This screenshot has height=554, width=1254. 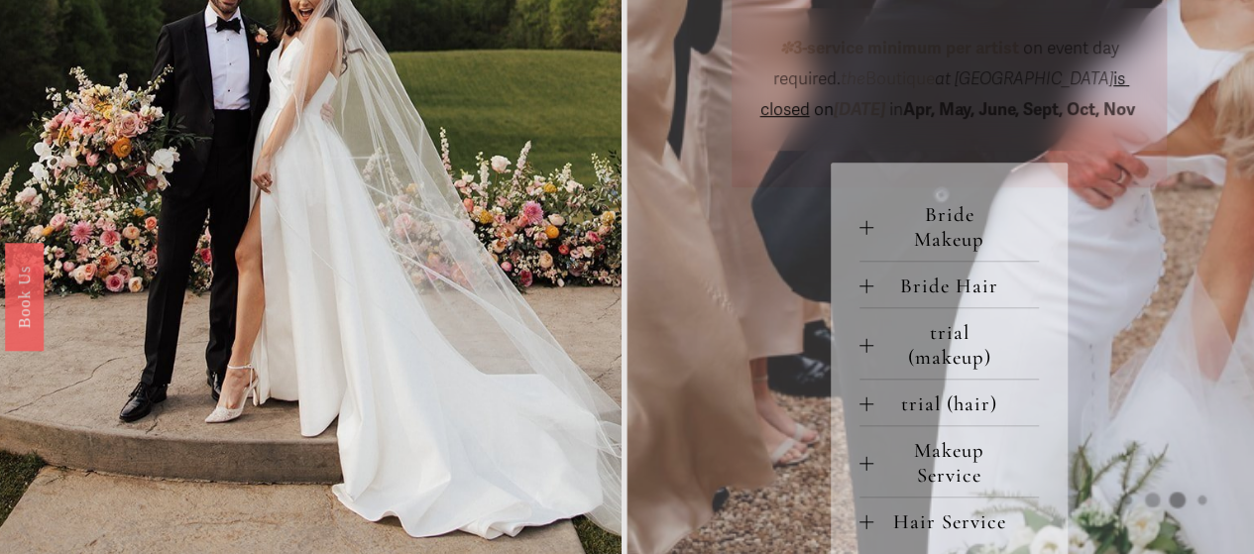 I want to click on strong: 3-service minimum per artist, so click(x=906, y=48).